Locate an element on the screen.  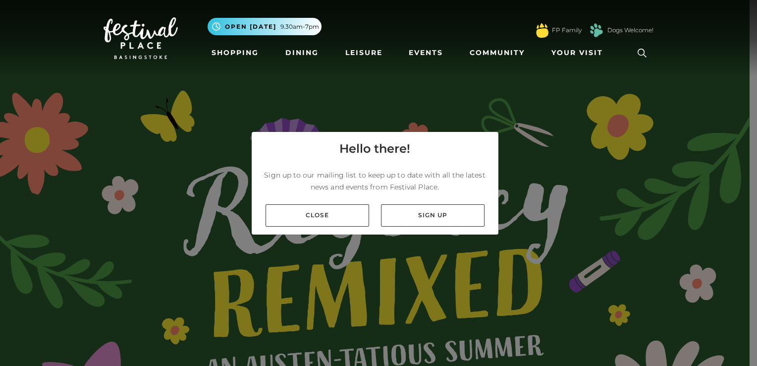
a: Dining is located at coordinates (302, 53).